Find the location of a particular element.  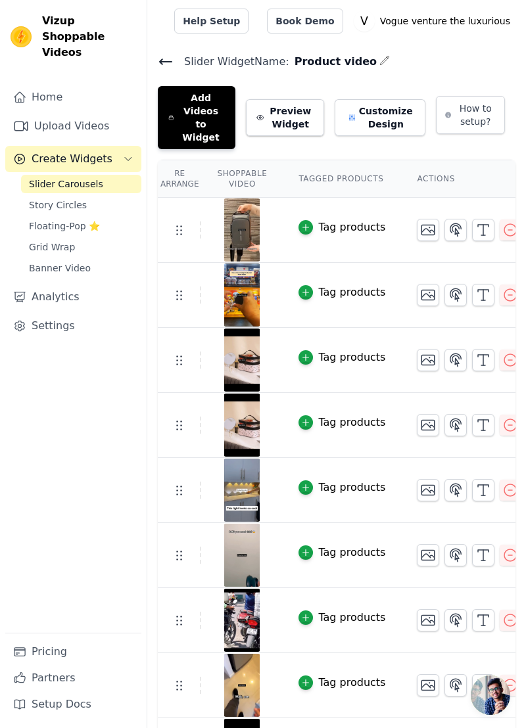

a: Setup Docs is located at coordinates (73, 705).